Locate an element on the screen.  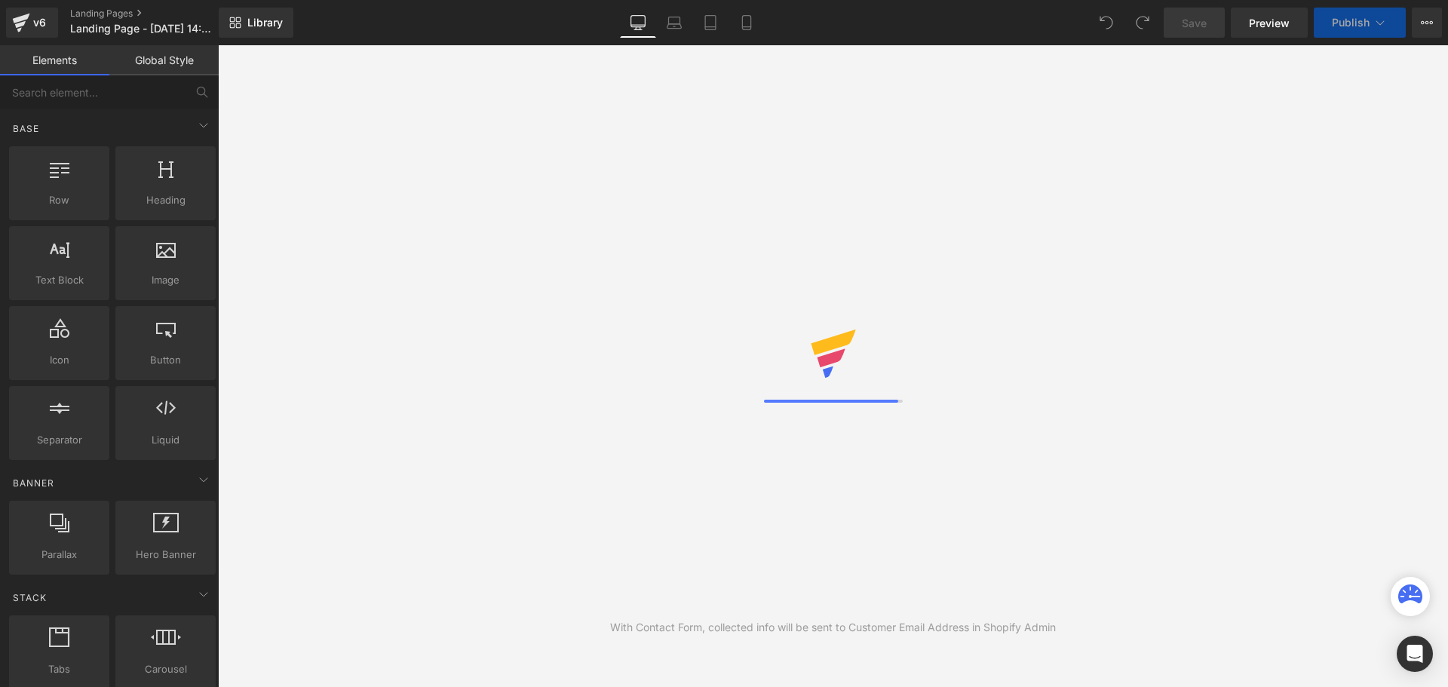
span: Library is located at coordinates (265, 23).